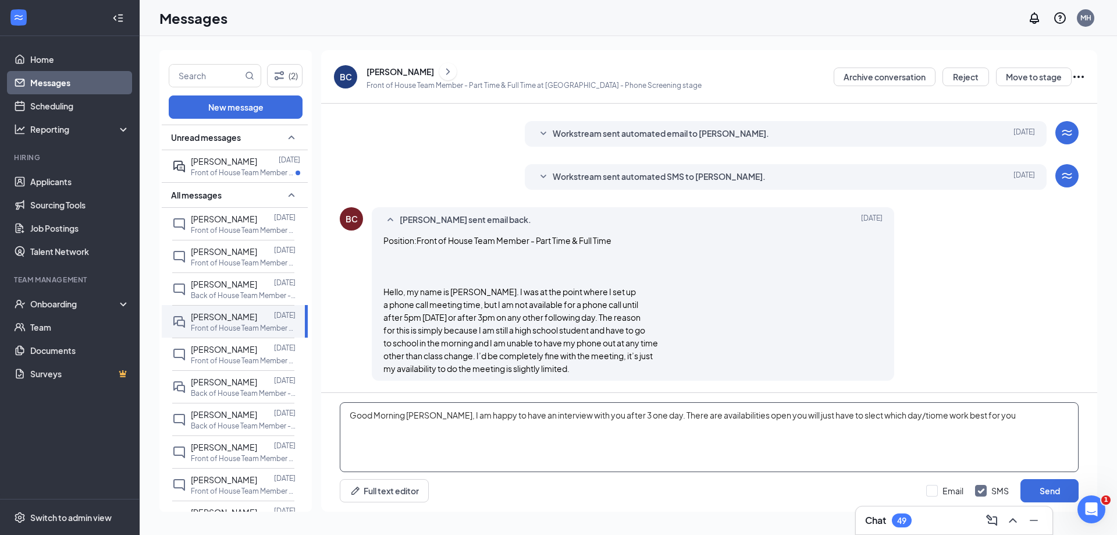 Image resolution: width=1117 pixels, height=535 pixels. What do you see at coordinates (179, 166) in the screenshot?
I see `svg: ActiveDoubleChat` at bounding box center [179, 166].